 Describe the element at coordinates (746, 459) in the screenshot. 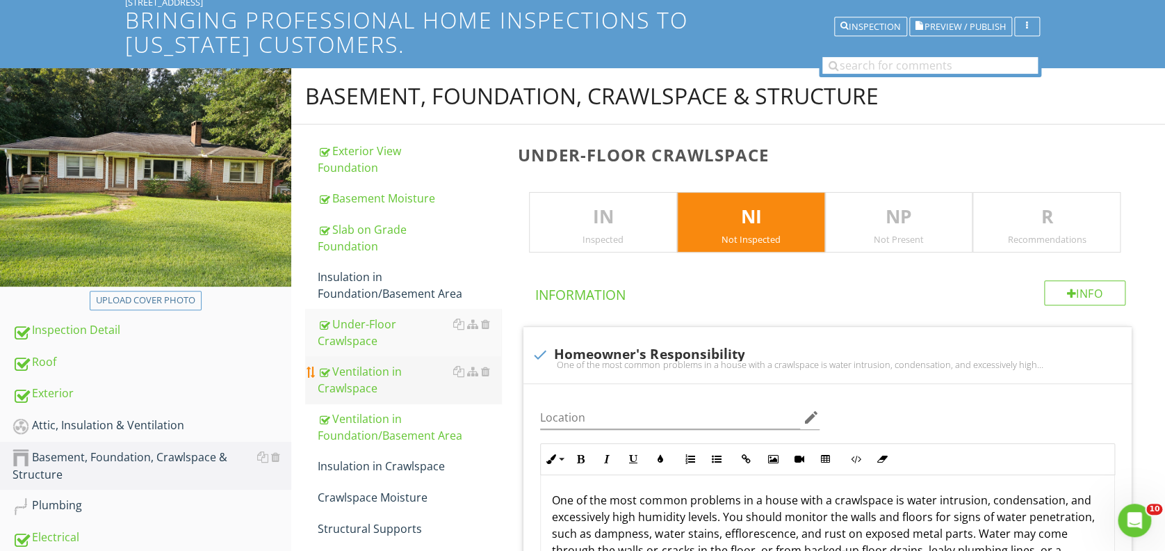

I see `button: Insert Link (Ctrl+K)` at that location.